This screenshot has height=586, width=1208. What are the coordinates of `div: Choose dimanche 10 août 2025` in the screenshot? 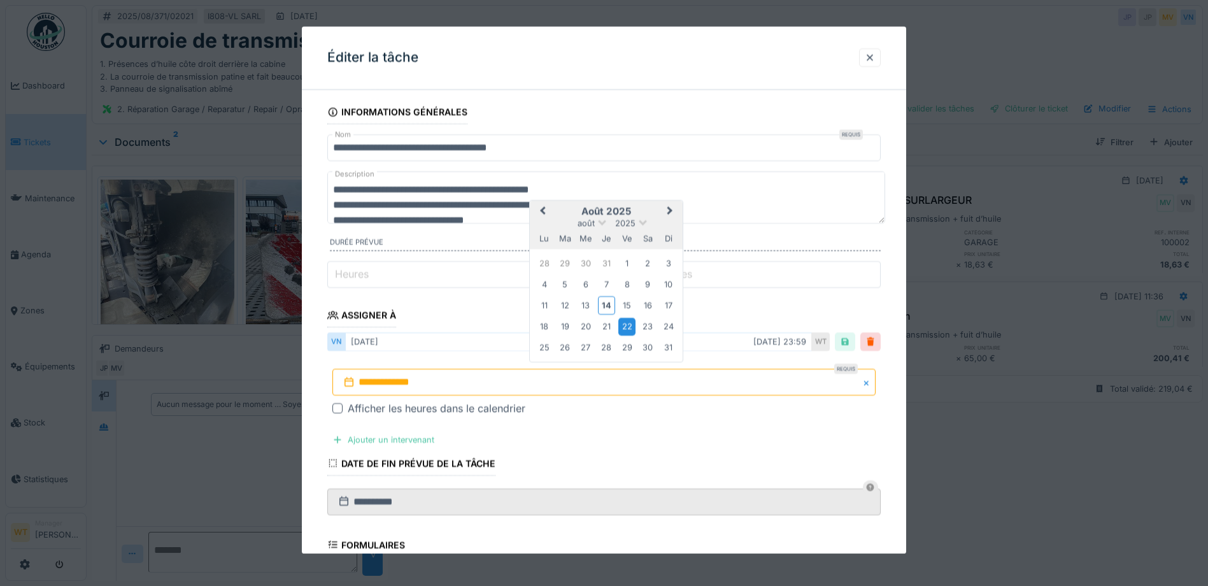 It's located at (668, 284).